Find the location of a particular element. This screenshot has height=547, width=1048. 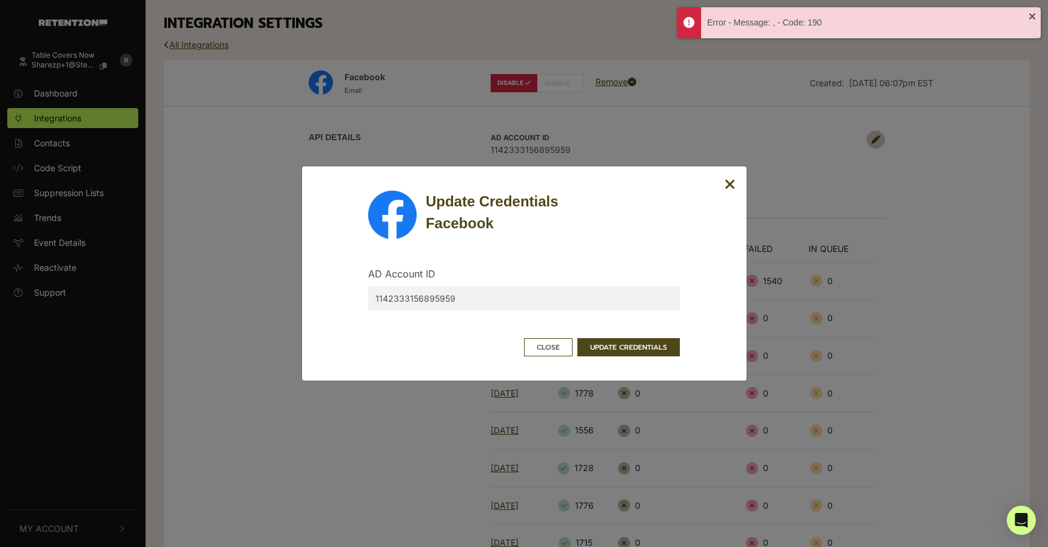

label: AD Account ID is located at coordinates (402, 274).